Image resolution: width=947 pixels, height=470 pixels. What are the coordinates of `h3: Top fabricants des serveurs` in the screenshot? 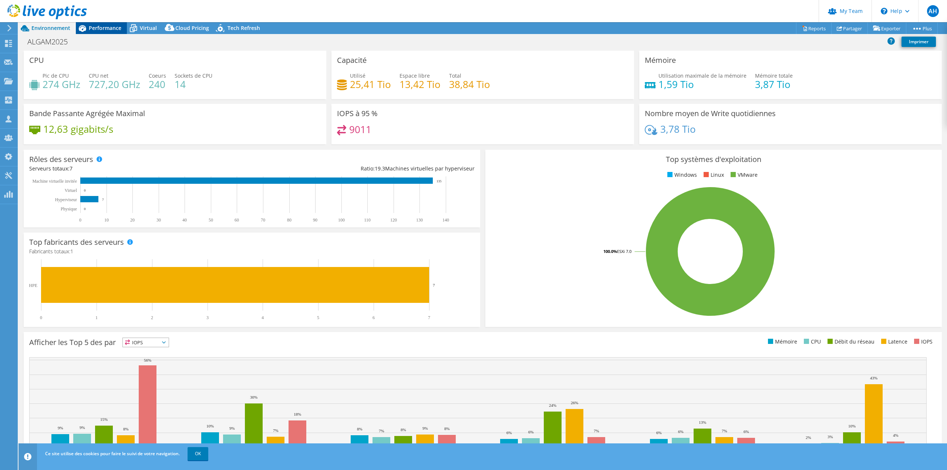 It's located at (77, 242).